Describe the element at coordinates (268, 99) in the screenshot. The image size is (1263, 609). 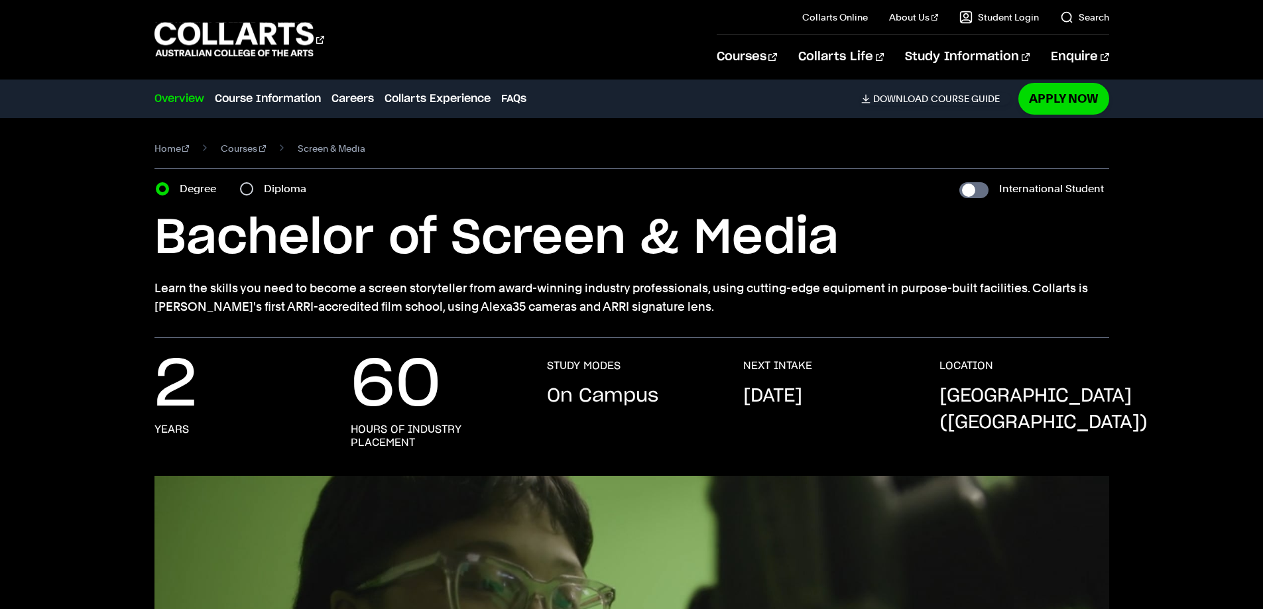
I see `a: Course Information` at that location.